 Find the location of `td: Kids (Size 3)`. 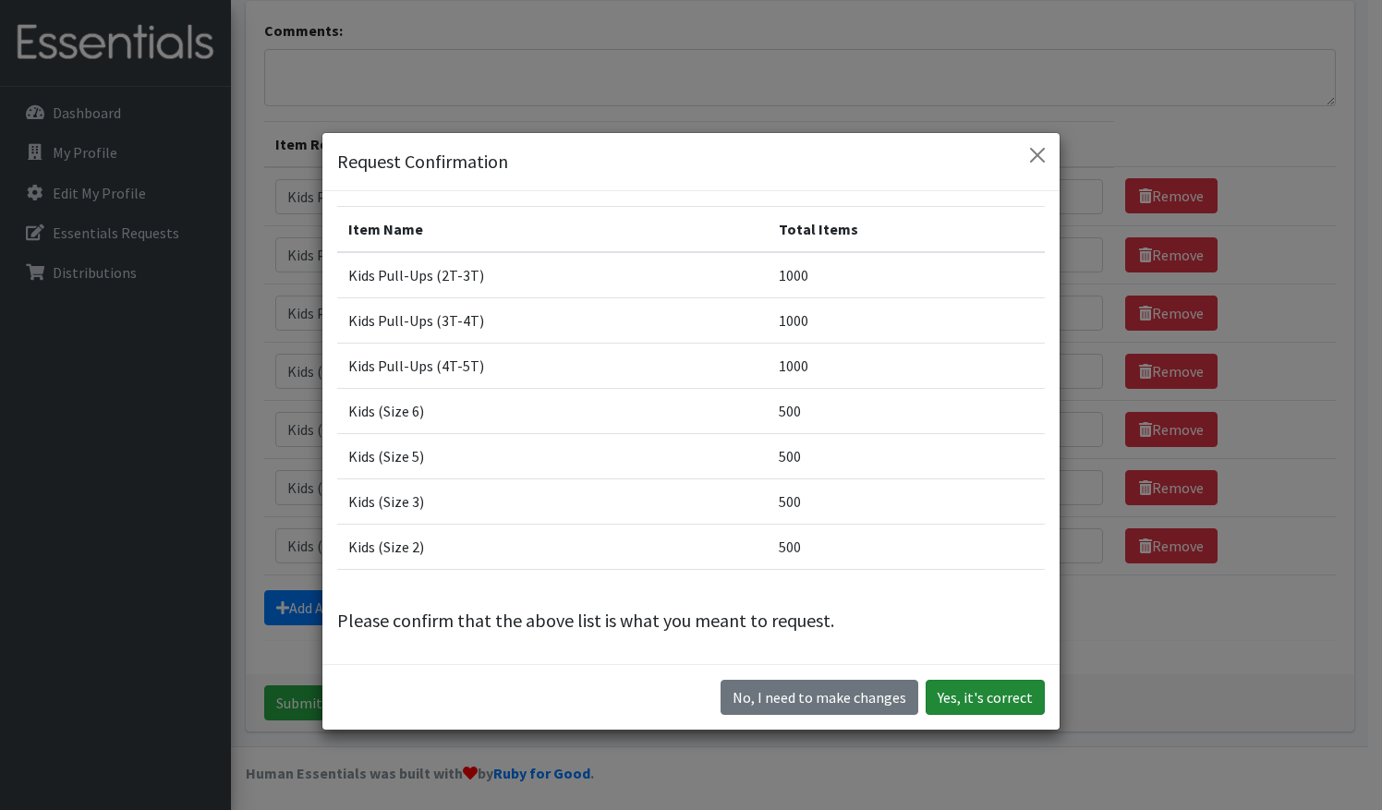

td: Kids (Size 3) is located at coordinates (552, 501).